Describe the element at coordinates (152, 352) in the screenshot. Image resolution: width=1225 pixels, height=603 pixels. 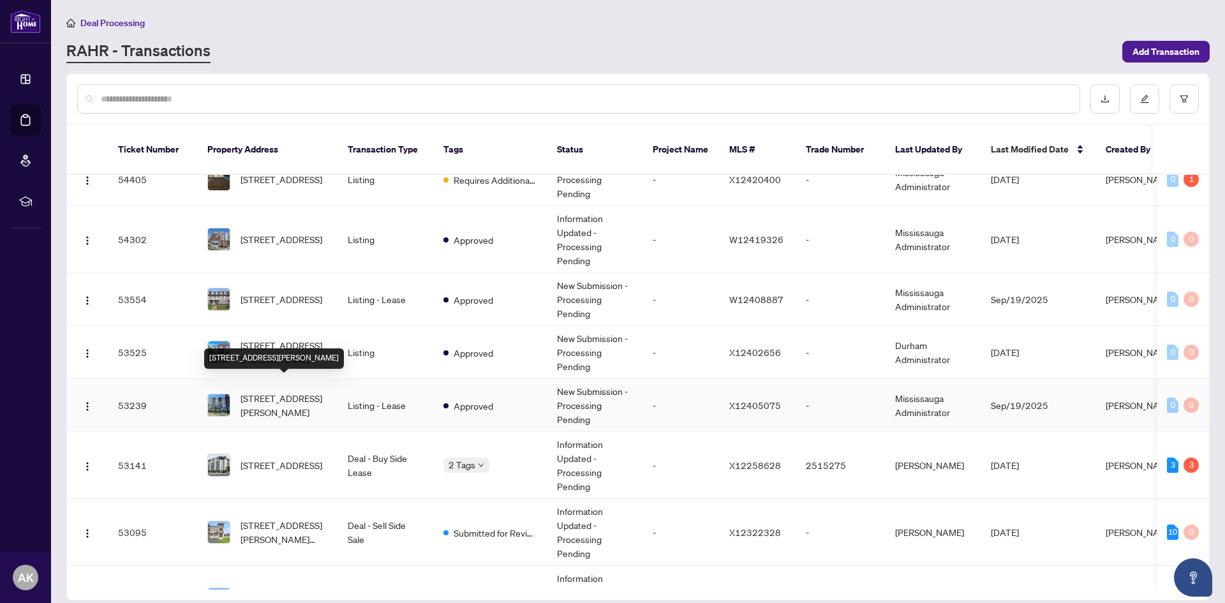
I see `td: 53525` at that location.